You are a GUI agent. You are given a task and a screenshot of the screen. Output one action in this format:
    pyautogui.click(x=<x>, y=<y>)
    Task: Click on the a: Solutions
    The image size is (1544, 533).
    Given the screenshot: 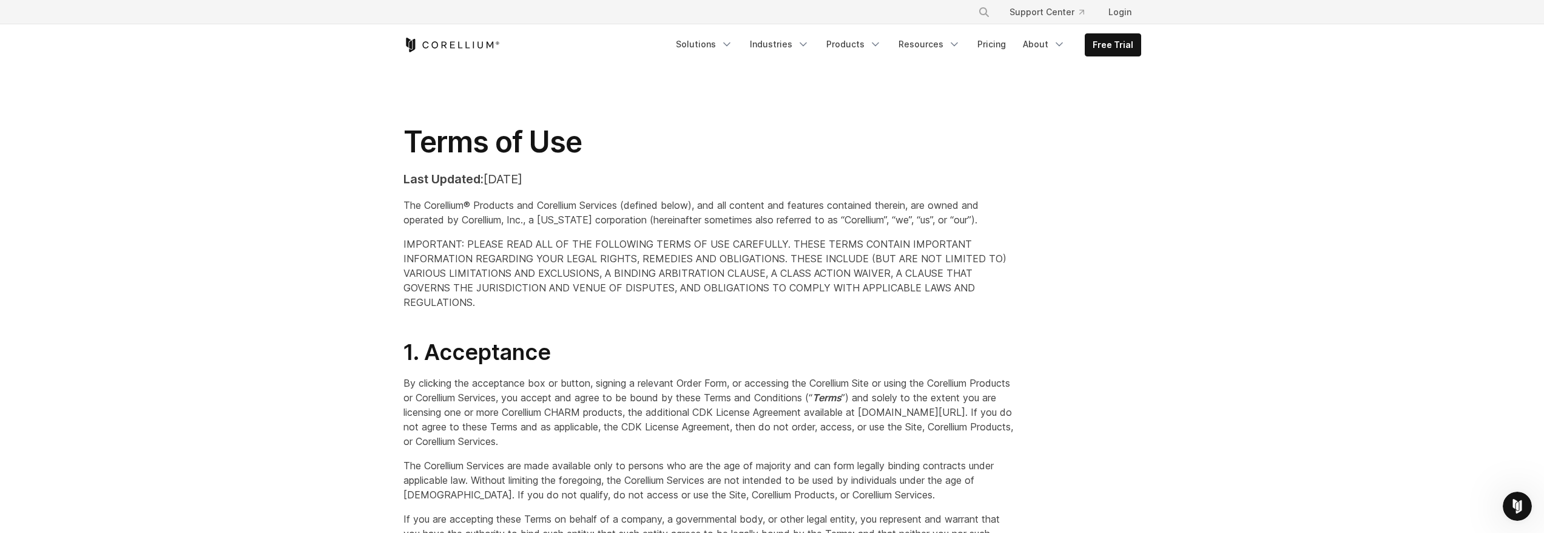 What is the action you would take?
    pyautogui.click(x=704, y=44)
    